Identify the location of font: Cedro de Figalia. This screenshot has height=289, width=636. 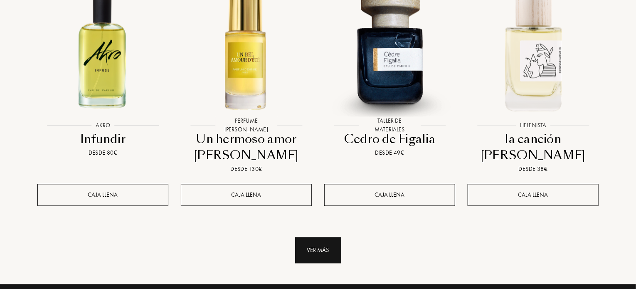
(389, 139).